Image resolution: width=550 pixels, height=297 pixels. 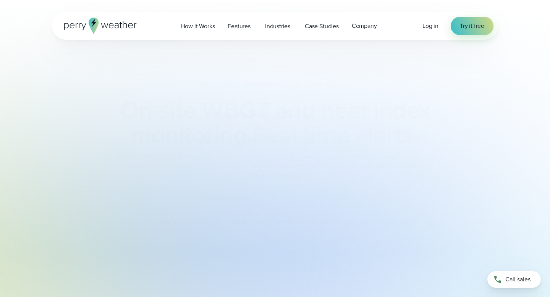 I want to click on a: Try it free, so click(x=472, y=26).